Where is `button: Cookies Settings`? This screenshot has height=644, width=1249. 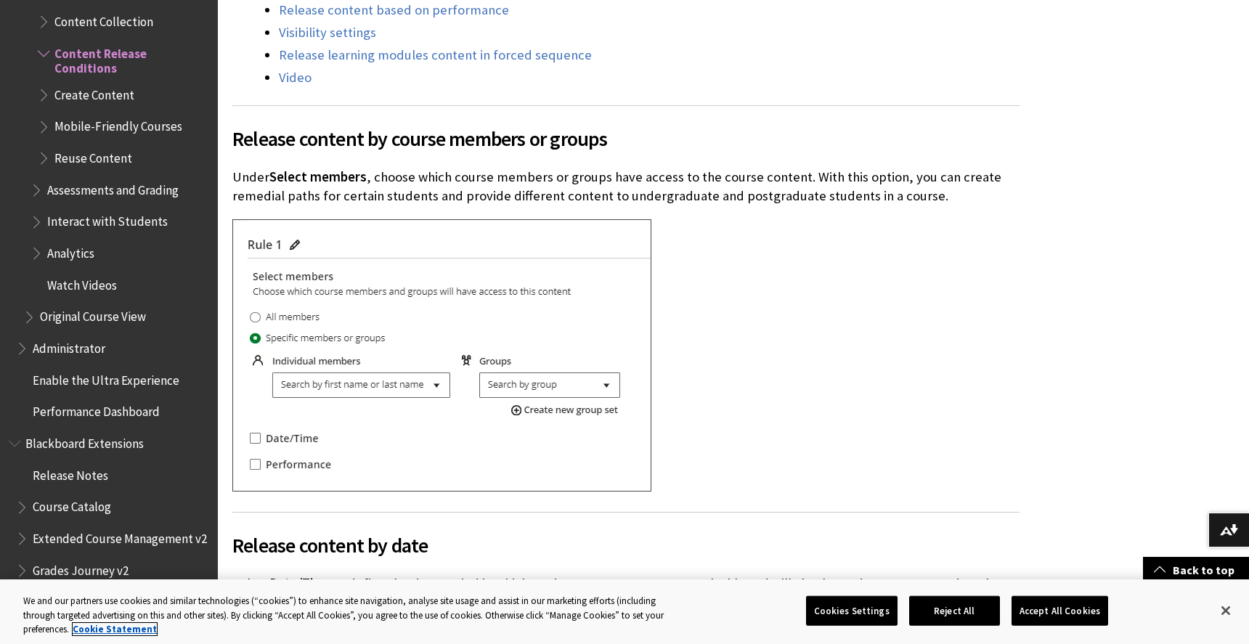 button: Cookies Settings is located at coordinates (852, 611).